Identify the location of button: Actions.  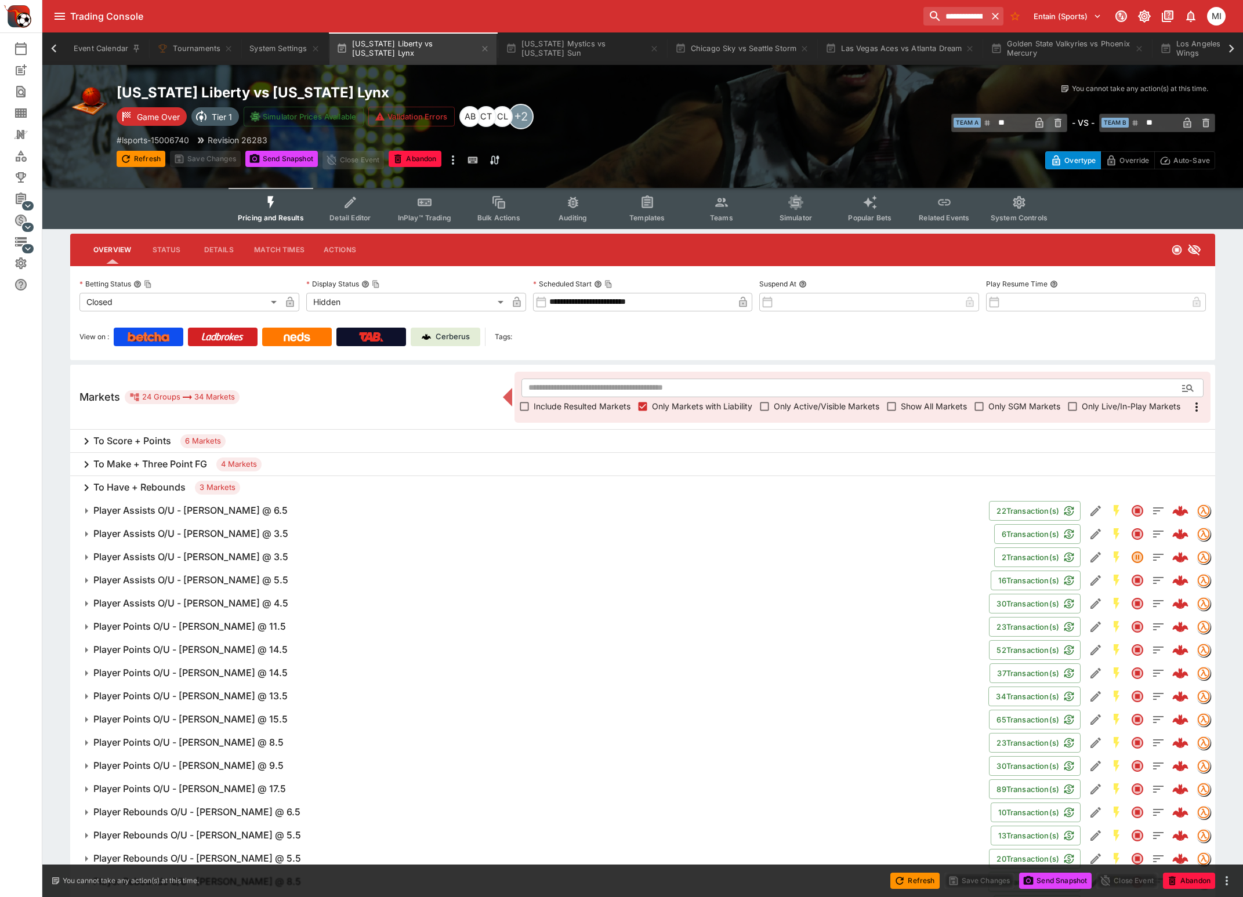
(340, 250).